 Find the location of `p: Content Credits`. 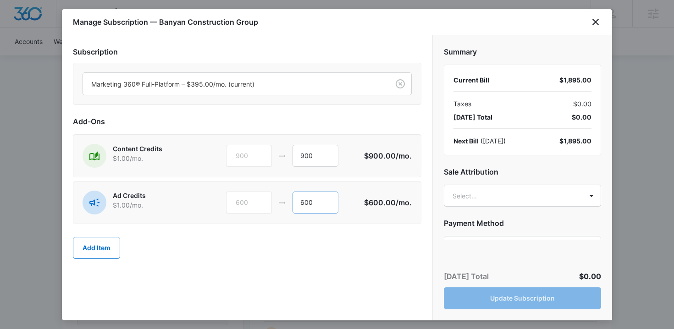

p: Content Credits is located at coordinates (153, 149).